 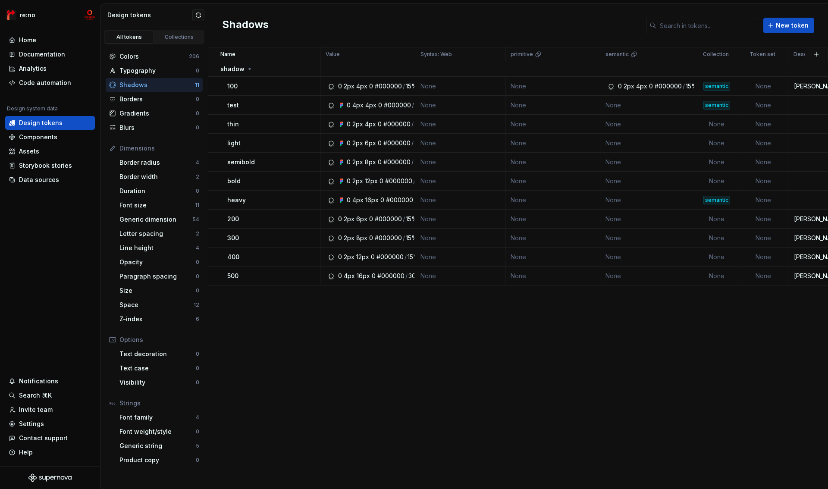 What do you see at coordinates (32, 109) in the screenshot?
I see `div: Design system data` at bounding box center [32, 109].